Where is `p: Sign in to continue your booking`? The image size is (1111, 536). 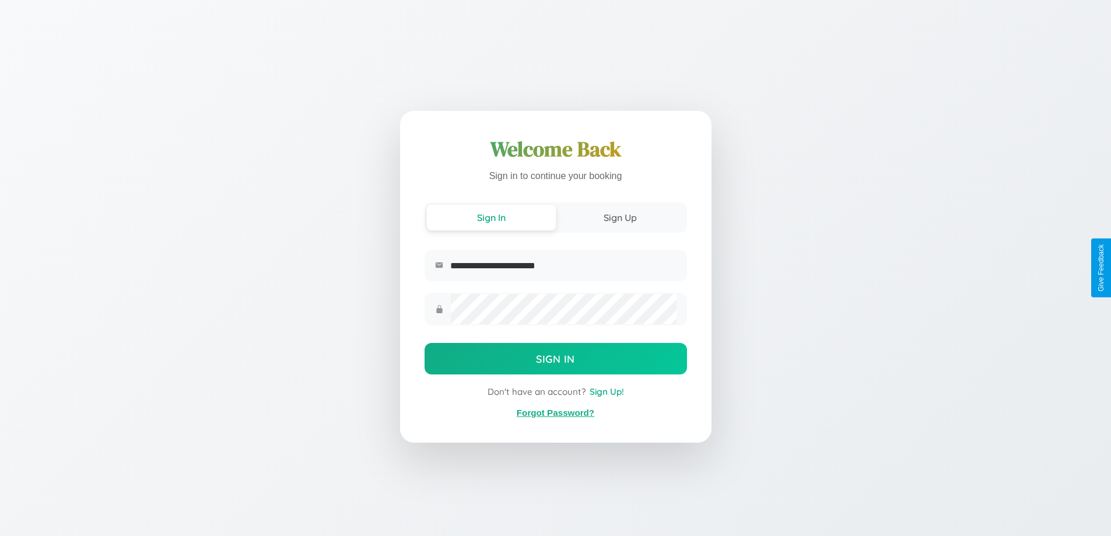
p: Sign in to continue your booking is located at coordinates (556, 176).